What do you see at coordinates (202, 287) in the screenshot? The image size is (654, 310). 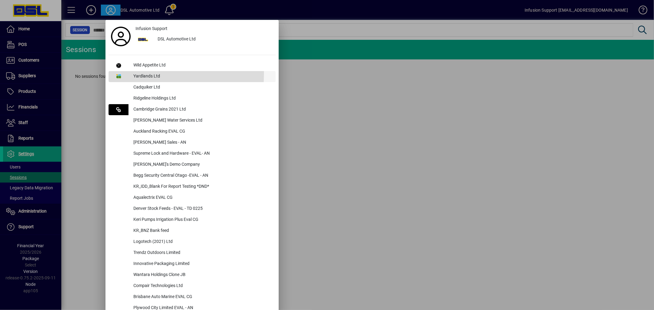 I see `div: Compair Technologies Ltd` at bounding box center [202, 287].